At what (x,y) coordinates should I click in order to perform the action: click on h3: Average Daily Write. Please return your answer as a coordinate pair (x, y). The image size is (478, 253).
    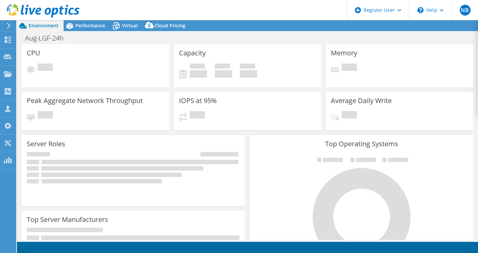
    Looking at the image, I should click on (361, 101).